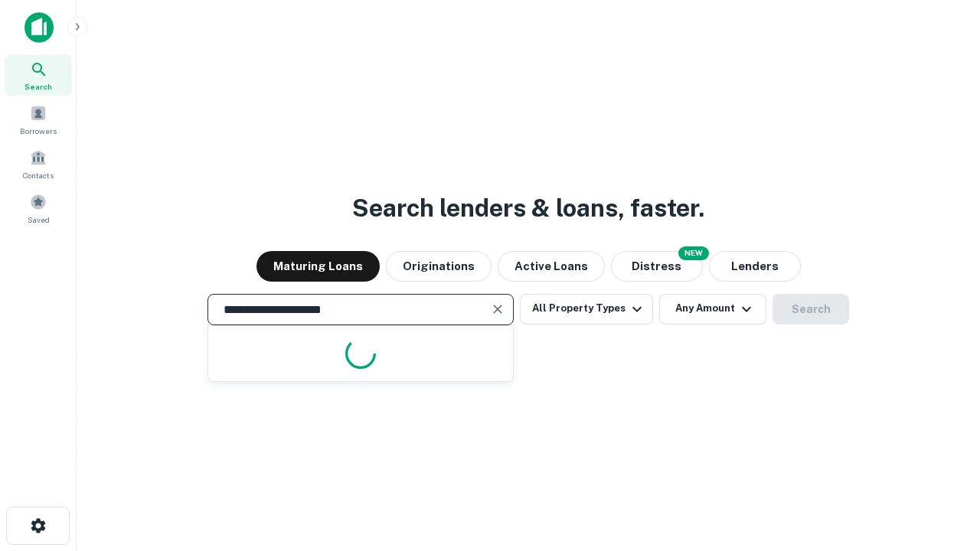  Describe the element at coordinates (39, 28) in the screenshot. I see `img: capitalize-icon.png` at that location.